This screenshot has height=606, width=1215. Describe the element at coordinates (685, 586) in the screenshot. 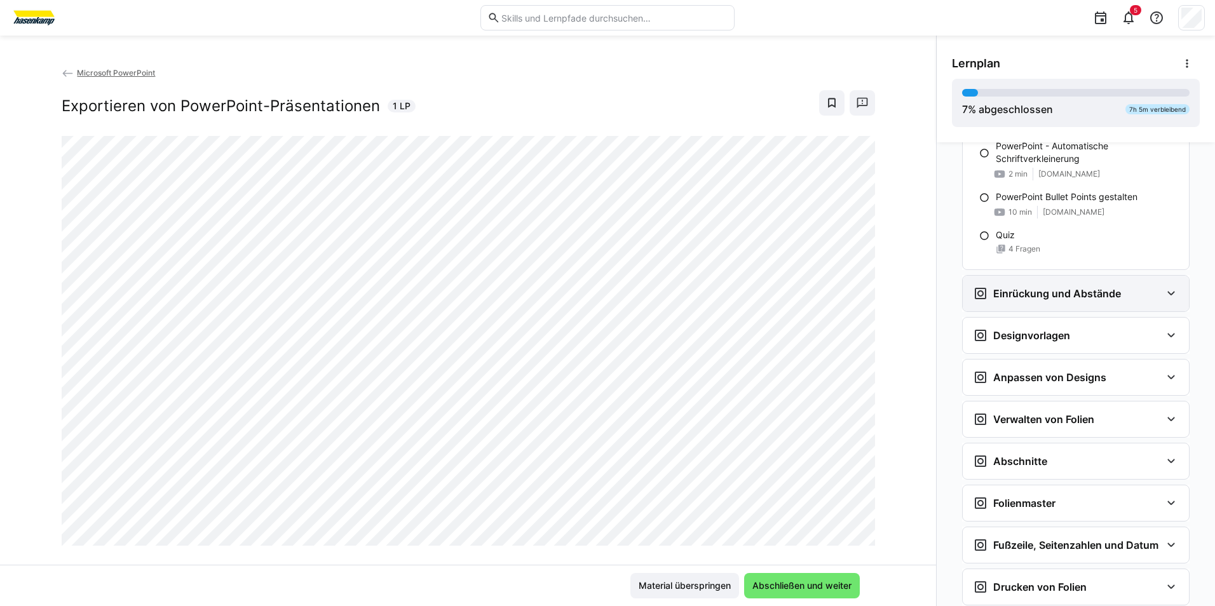

I see `span: Material überspringen` at that location.